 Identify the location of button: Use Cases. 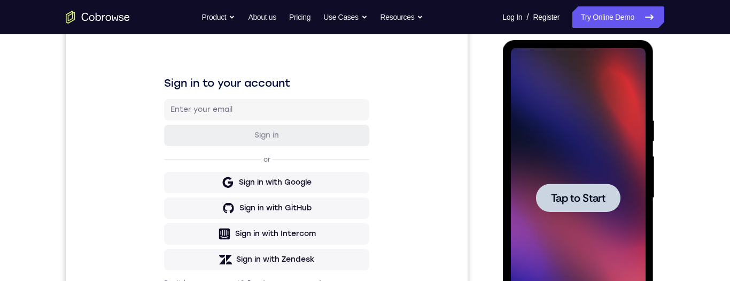
(345, 17).